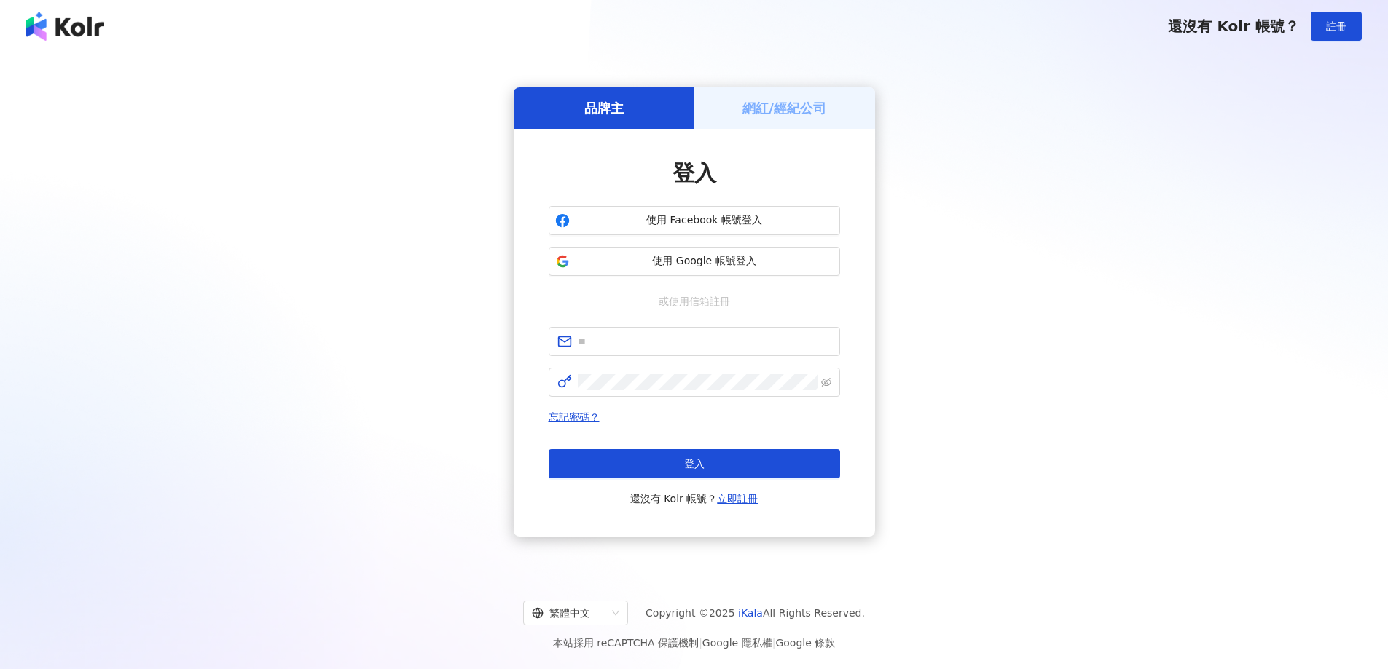 The image size is (1388, 669). I want to click on a: Google 隱私權, so click(737, 643).